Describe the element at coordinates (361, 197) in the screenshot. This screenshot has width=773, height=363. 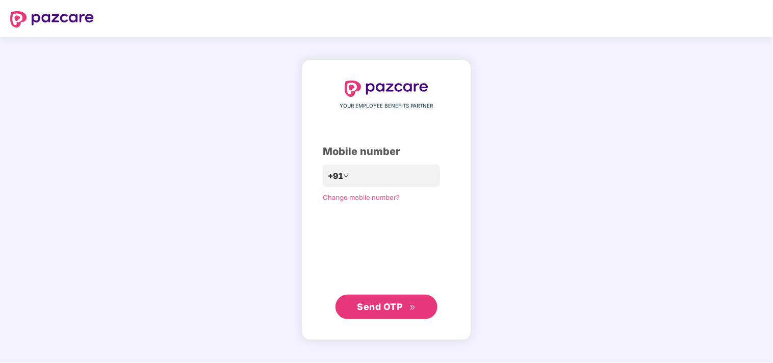
I see `span: Change mobile number?` at that location.